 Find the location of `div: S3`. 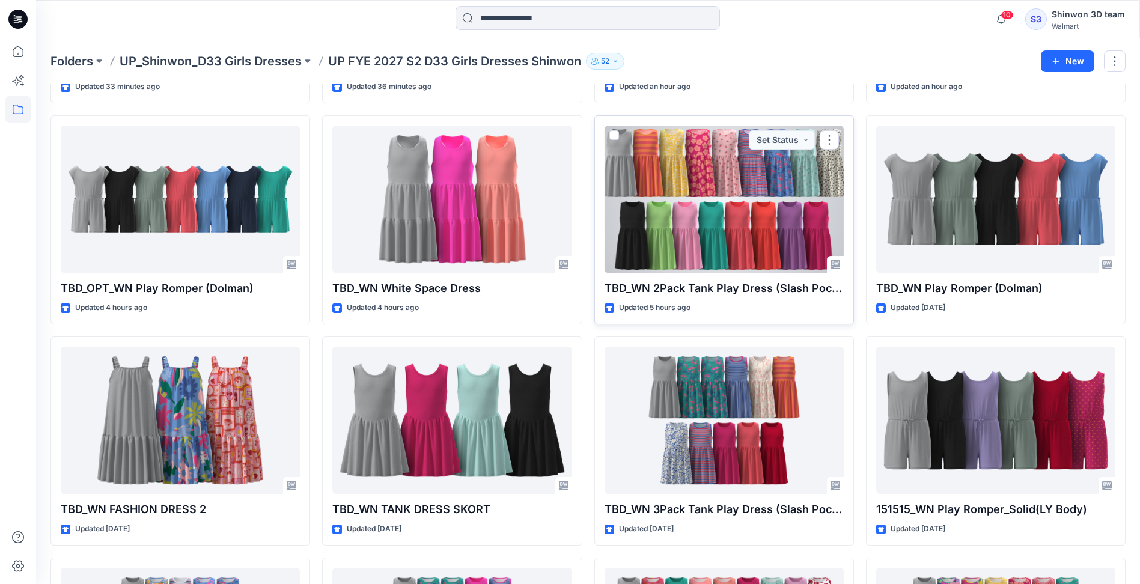

div: S3 is located at coordinates (1036, 19).